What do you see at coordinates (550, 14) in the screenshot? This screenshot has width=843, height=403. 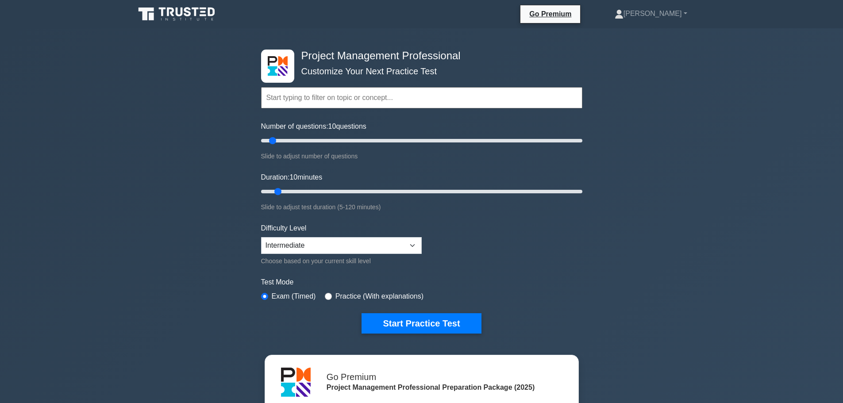 I see `a: Go Premium` at bounding box center [550, 14].